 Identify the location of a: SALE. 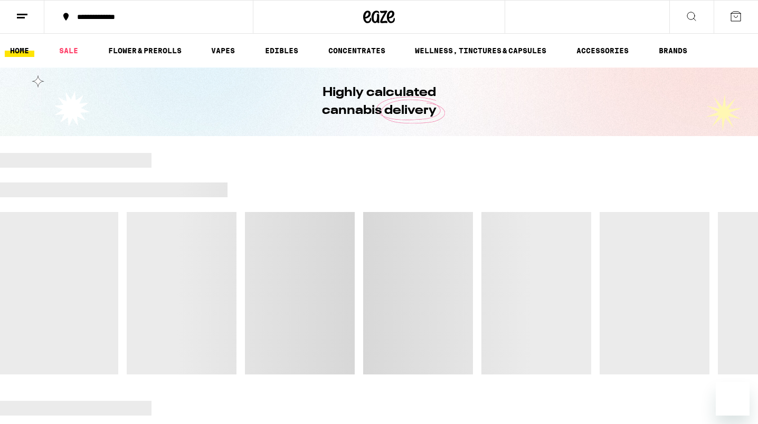
(69, 51).